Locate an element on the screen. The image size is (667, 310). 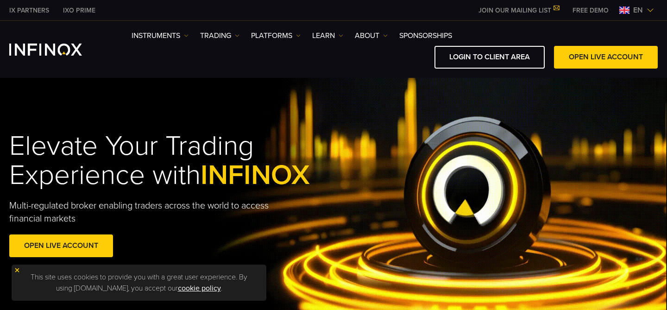
a: Learn is located at coordinates (328, 36).